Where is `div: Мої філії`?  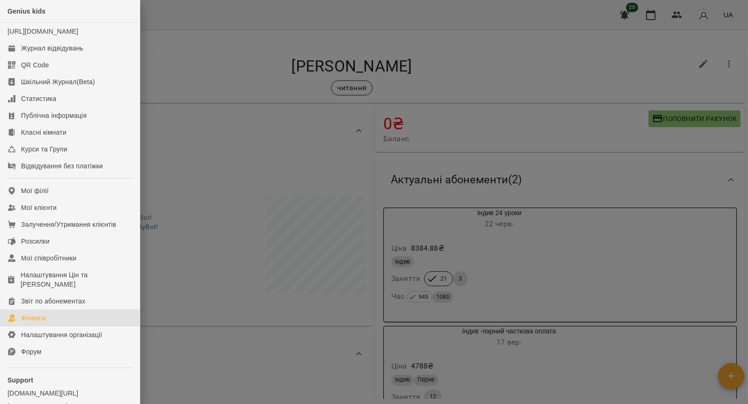 div: Мої філії is located at coordinates (35, 191).